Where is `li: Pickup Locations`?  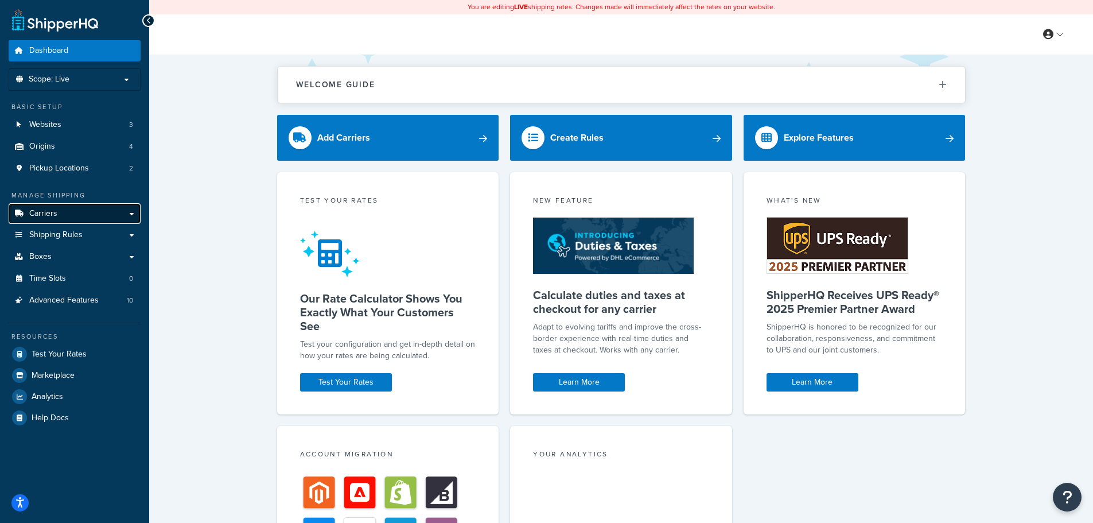 li: Pickup Locations is located at coordinates (75, 168).